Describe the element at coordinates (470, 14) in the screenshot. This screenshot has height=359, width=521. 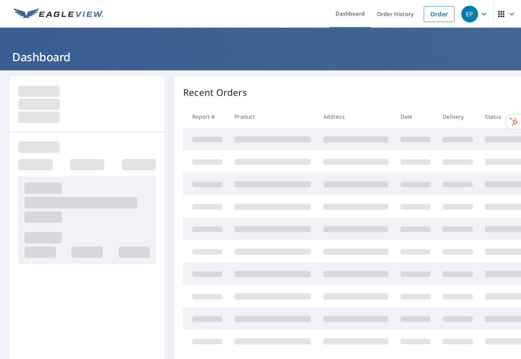
I see `div: EP` at that location.